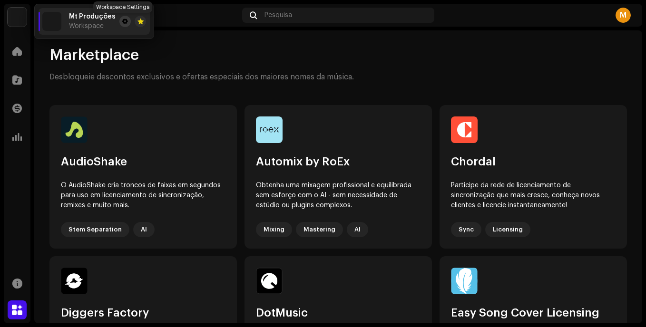  I want to click on span: Pesquisa, so click(278, 15).